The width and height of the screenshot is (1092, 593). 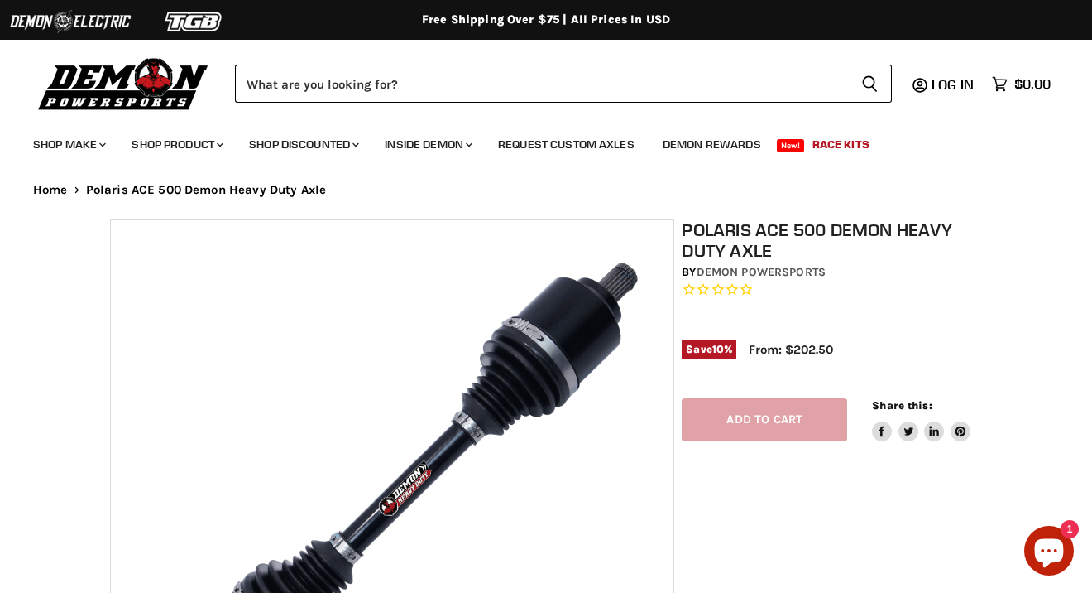 I want to click on div: by, so click(x=836, y=272).